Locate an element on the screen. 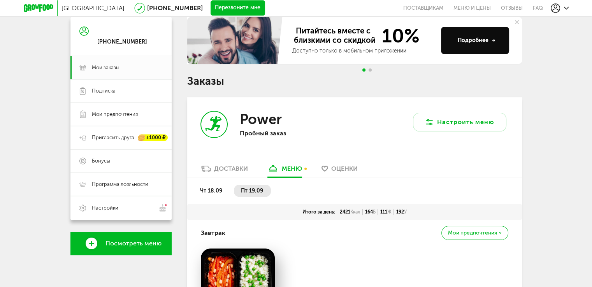 The height and width of the screenshot is (287, 592). span: Go to slide 1 is located at coordinates (364, 70).